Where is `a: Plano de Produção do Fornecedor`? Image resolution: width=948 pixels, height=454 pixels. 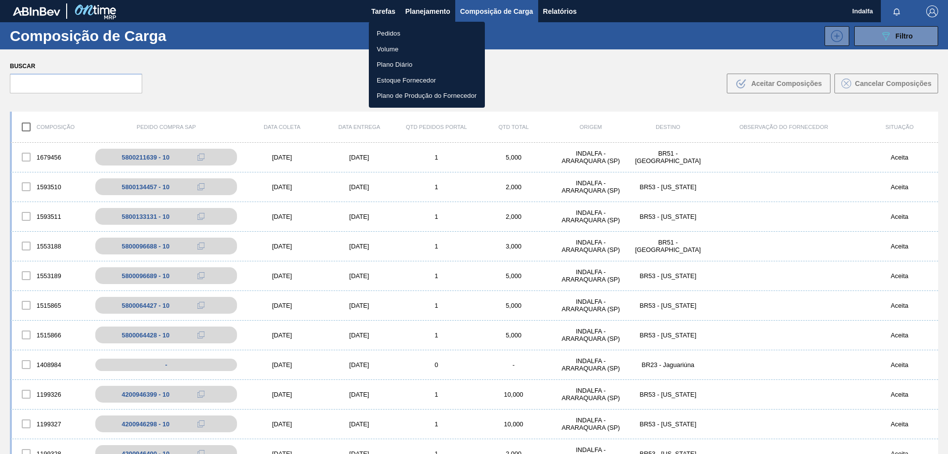
a: Plano de Produção do Fornecedor is located at coordinates (427, 96).